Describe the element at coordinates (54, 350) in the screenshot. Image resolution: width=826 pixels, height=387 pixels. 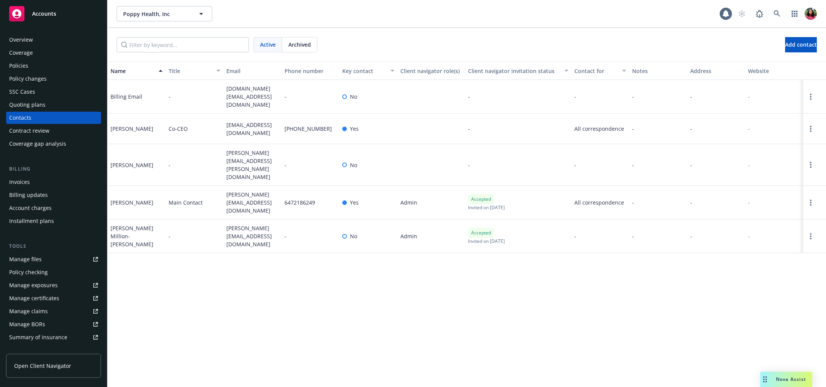
I see `a: Policy AI ingestions` at that location.